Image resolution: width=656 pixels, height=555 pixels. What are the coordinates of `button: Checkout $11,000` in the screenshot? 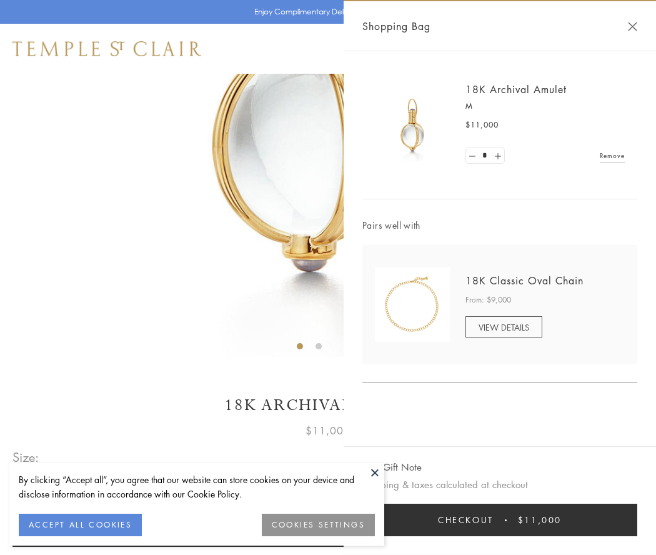 It's located at (500, 520).